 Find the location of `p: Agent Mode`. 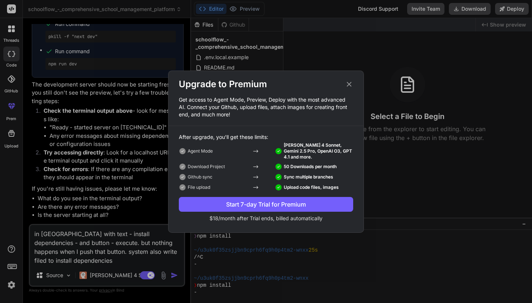

p: Agent Mode is located at coordinates (200, 151).